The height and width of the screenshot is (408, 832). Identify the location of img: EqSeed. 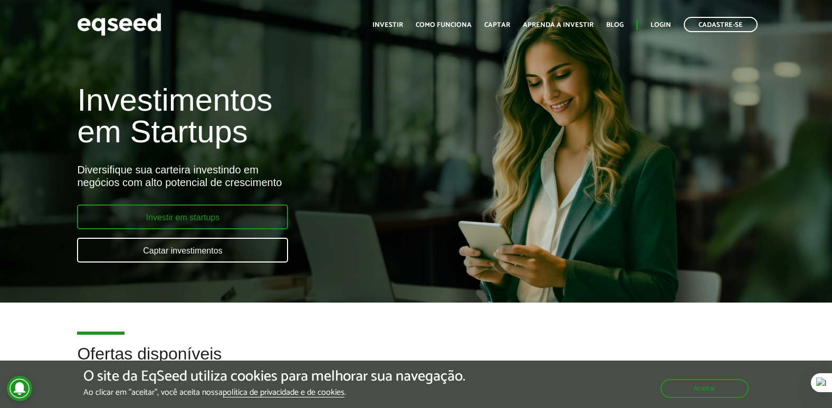
(119, 24).